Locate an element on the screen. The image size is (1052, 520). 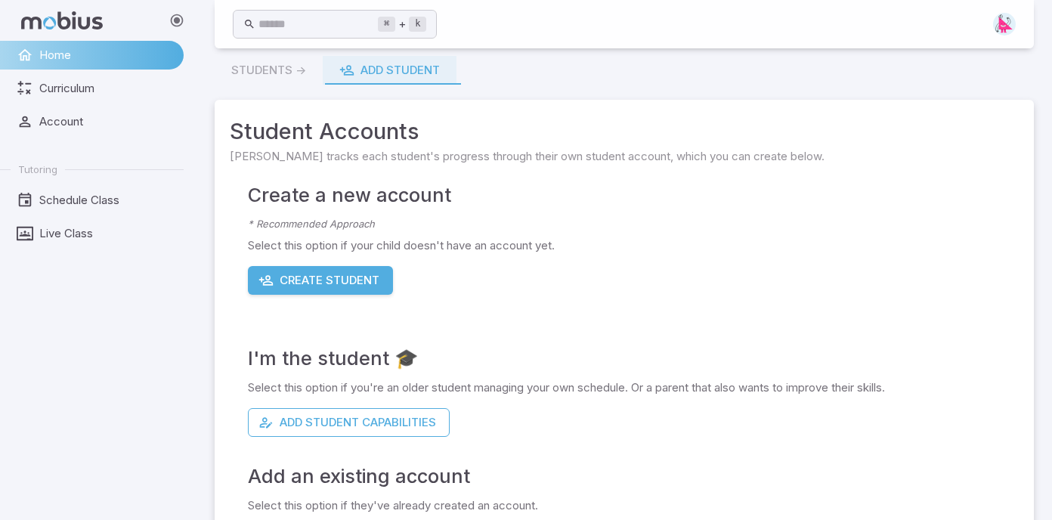
kbd: k is located at coordinates (417, 24).